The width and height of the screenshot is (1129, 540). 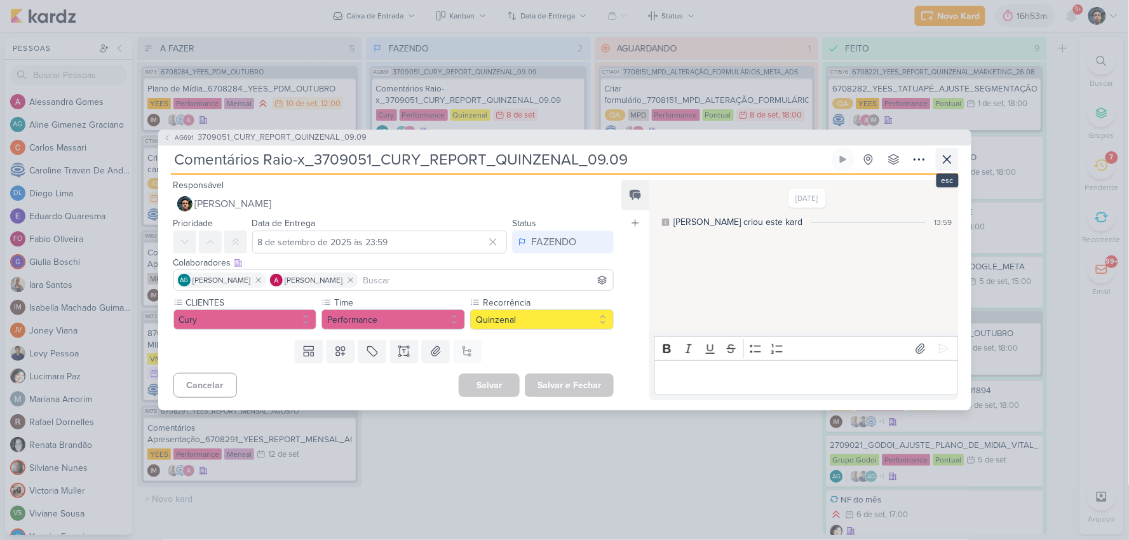 I want to click on div: FAZENDO, so click(x=554, y=242).